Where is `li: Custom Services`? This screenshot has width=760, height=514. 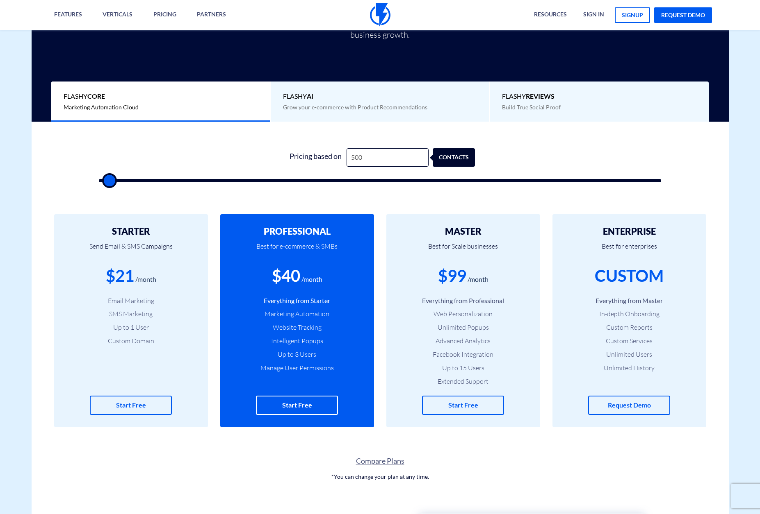
li: Custom Services is located at coordinates (629, 341).